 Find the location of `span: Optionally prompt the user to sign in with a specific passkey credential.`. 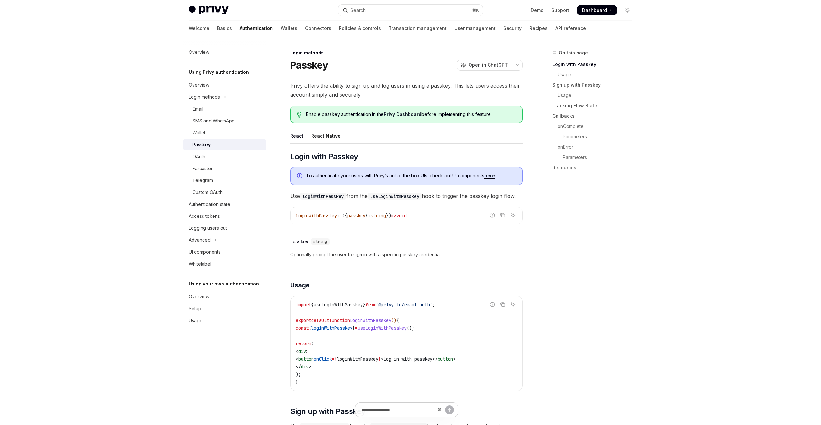

span: Optionally prompt the user to sign in with a specific passkey credential. is located at coordinates (406, 255).